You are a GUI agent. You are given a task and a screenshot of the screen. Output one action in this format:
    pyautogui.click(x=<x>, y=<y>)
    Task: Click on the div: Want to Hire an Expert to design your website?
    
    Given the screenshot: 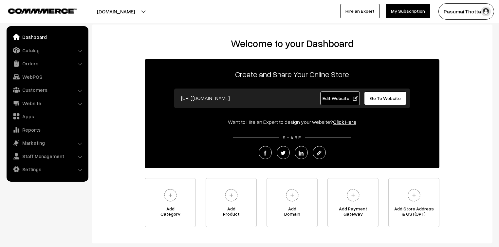 What is the action you would take?
    pyautogui.click(x=292, y=122)
    